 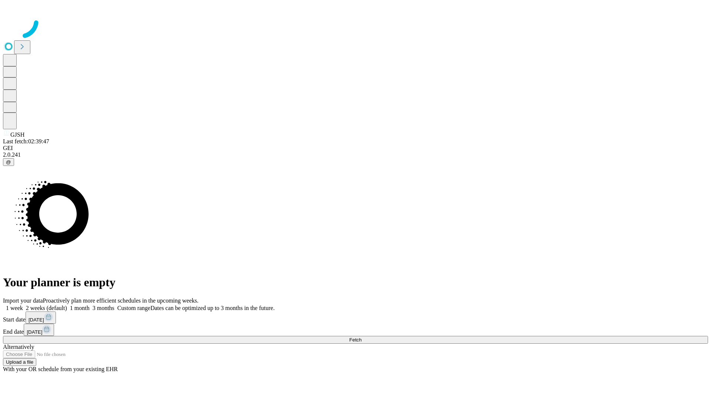 I want to click on span: 1 week, so click(x=14, y=308).